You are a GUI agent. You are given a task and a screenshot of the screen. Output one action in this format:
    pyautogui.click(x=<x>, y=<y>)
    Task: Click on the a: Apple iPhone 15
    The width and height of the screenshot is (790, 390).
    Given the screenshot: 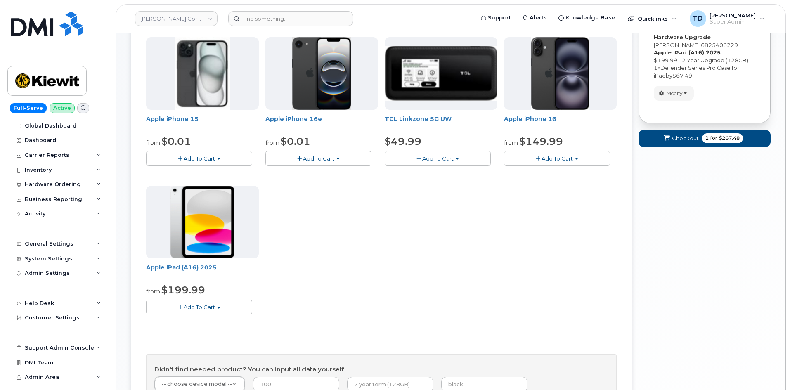 What is the action you would take?
    pyautogui.click(x=172, y=119)
    